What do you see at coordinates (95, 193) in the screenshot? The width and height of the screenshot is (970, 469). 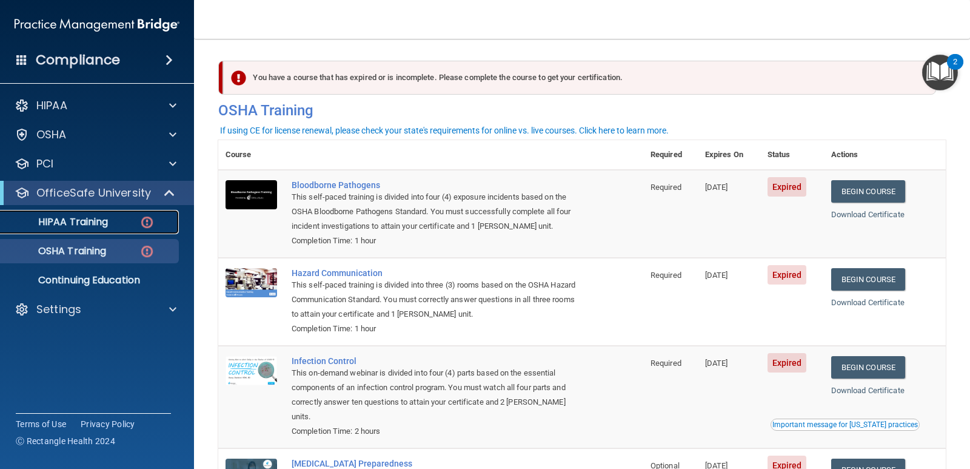 I see `a: OfficeSafe University` at bounding box center [95, 193].